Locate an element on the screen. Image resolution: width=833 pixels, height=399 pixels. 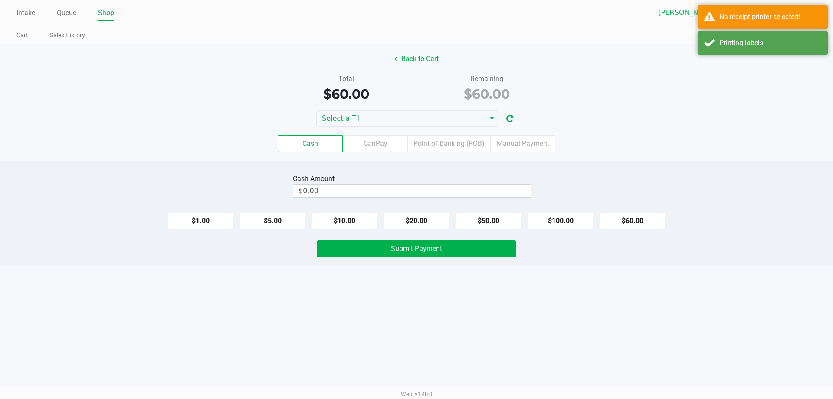
button: $100.00 is located at coordinates (561, 221).